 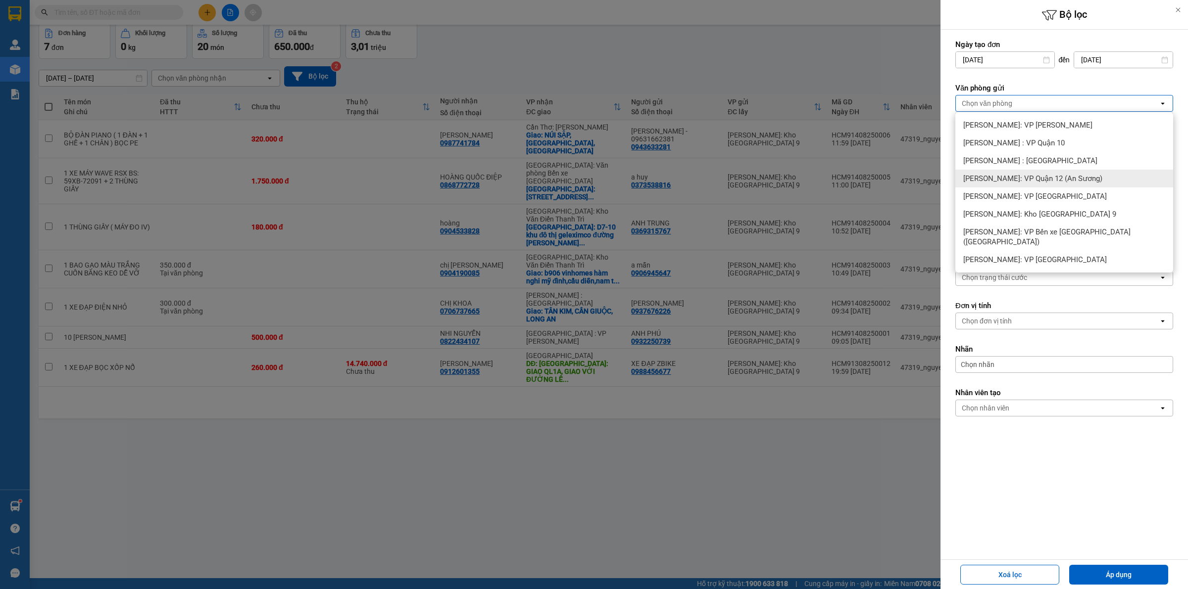 What do you see at coordinates (1064, 306) in the screenshot?
I see `label: Đơn vị tính` at bounding box center [1064, 306].